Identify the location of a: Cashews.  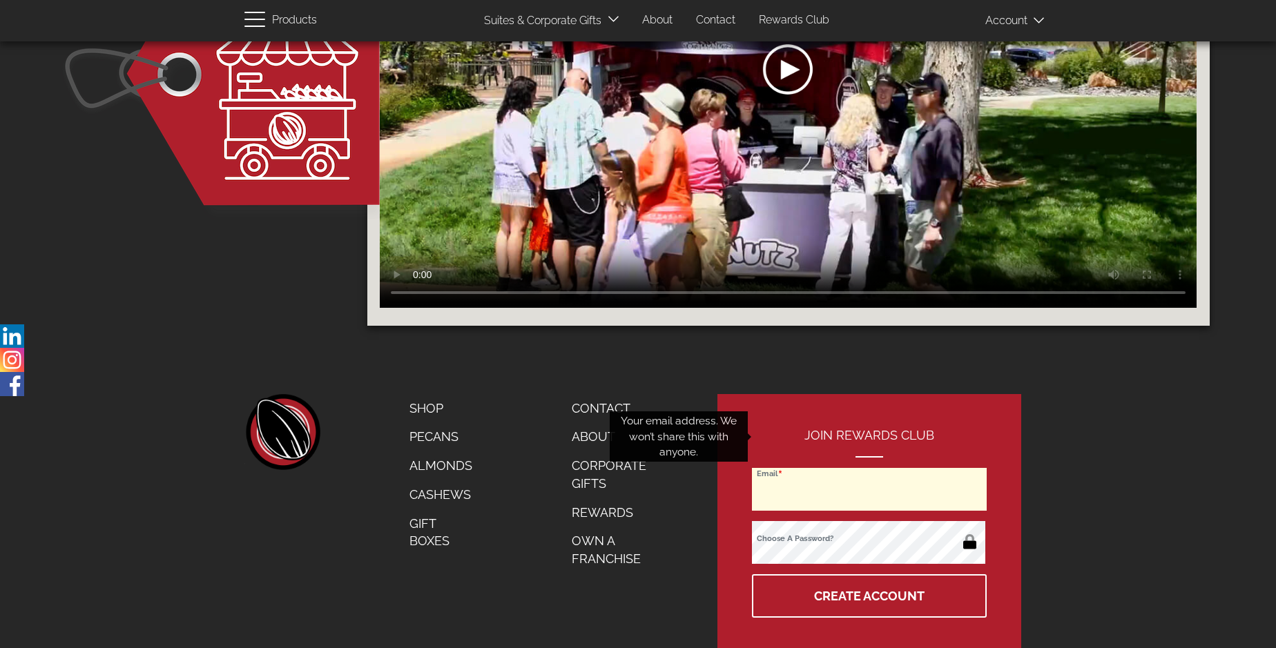
(440, 495).